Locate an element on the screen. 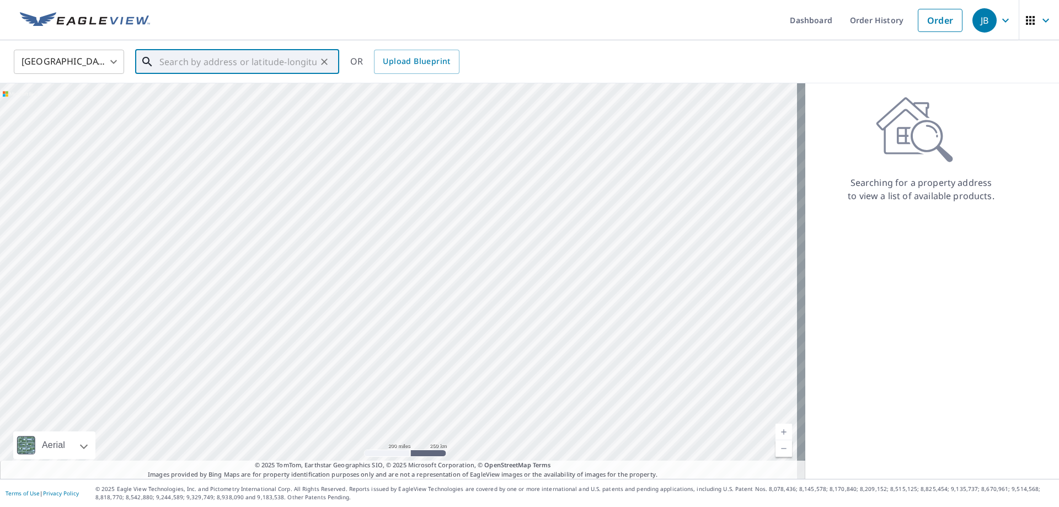 This screenshot has width=1059, height=507. button: Clear is located at coordinates (324, 62).